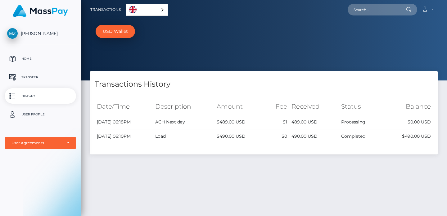  What do you see at coordinates (277, 107) in the screenshot?
I see `th: Fee` at bounding box center [277, 107].